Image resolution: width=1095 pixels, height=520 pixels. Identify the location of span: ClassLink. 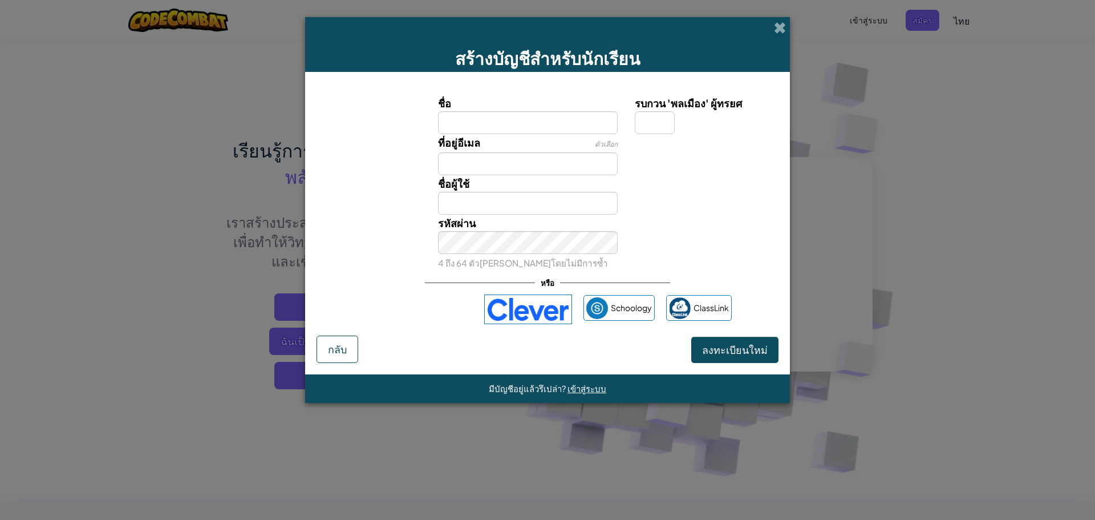
(711, 307).